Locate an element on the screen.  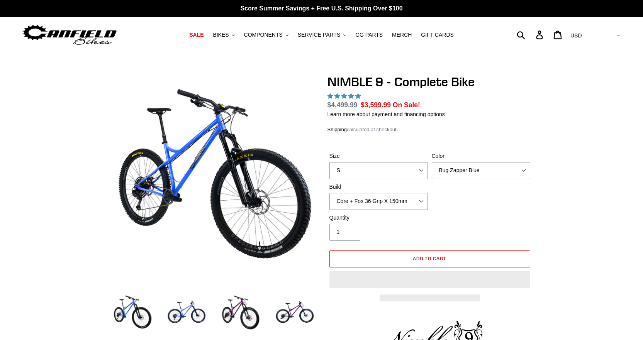
a: GIFT CARDS is located at coordinates (437, 35).